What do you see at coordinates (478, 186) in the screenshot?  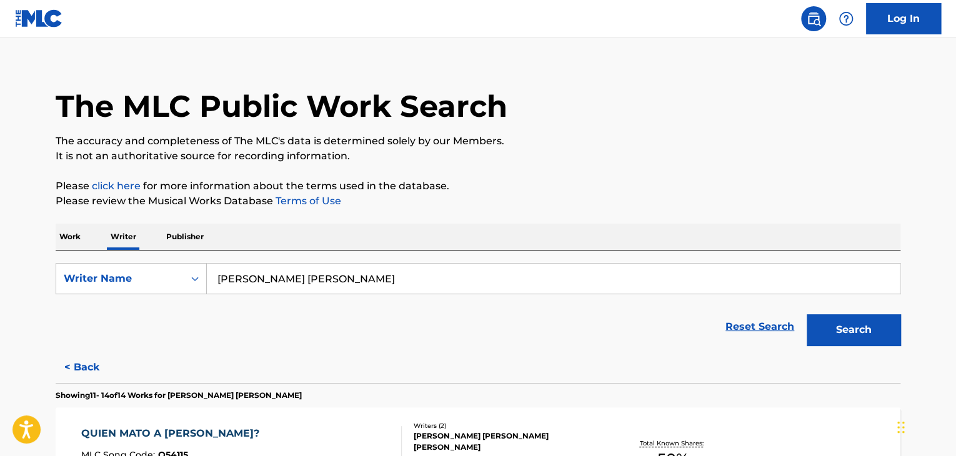 I see `p: Please for more information about the terms used in the database.` at bounding box center [478, 186].